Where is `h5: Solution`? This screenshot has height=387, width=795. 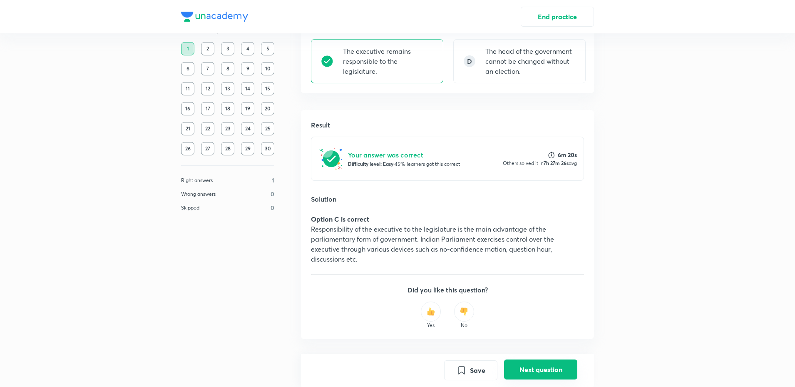 h5: Solution is located at coordinates (447, 199).